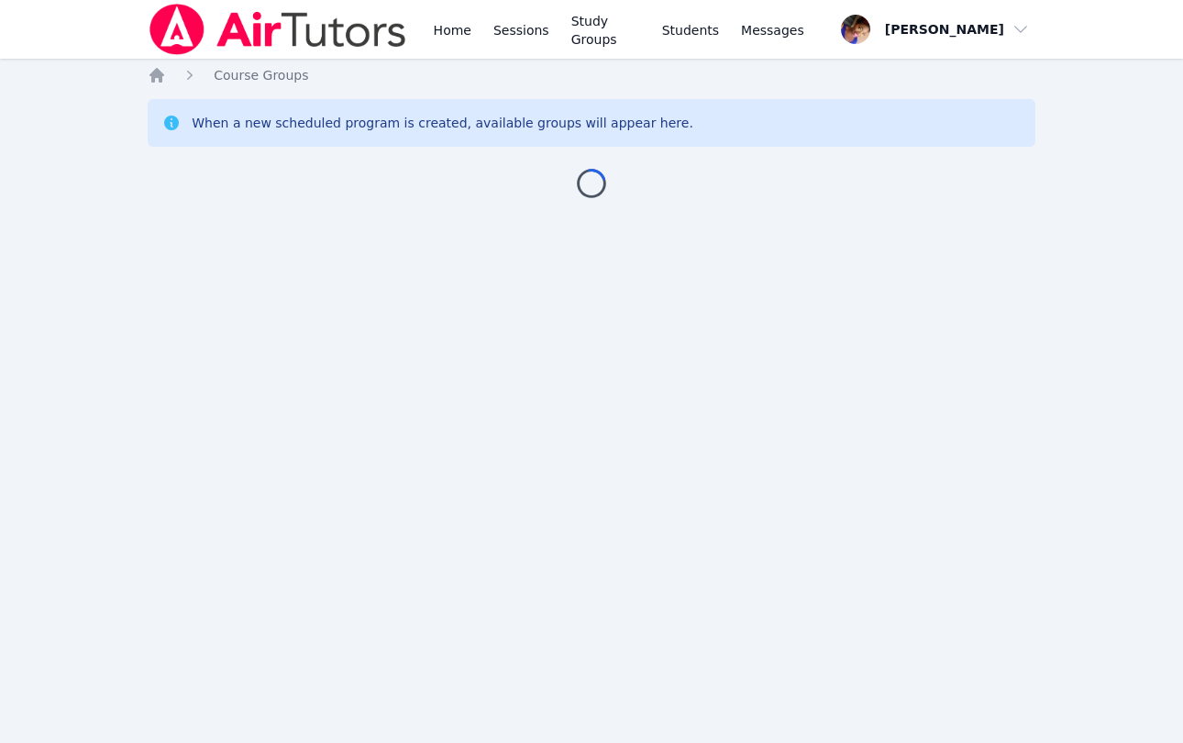 Image resolution: width=1183 pixels, height=743 pixels. What do you see at coordinates (260, 75) in the screenshot?
I see `a: Course Groups` at bounding box center [260, 75].